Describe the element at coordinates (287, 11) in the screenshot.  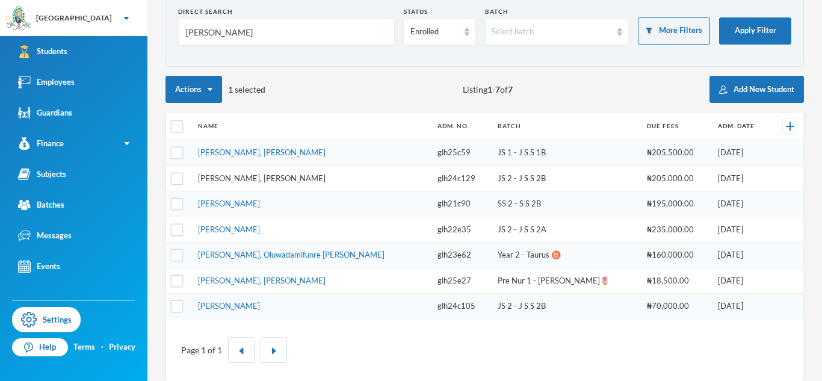
I see `div: Direct Search` at that location.